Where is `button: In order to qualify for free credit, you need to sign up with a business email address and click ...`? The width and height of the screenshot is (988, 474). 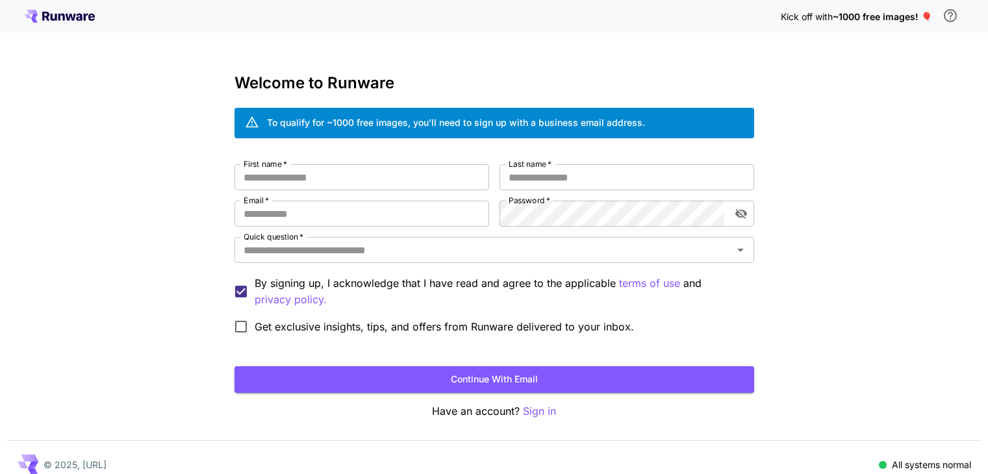
button: In order to qualify for free credit, you need to sign up with a business email address and click ... is located at coordinates (950, 16).